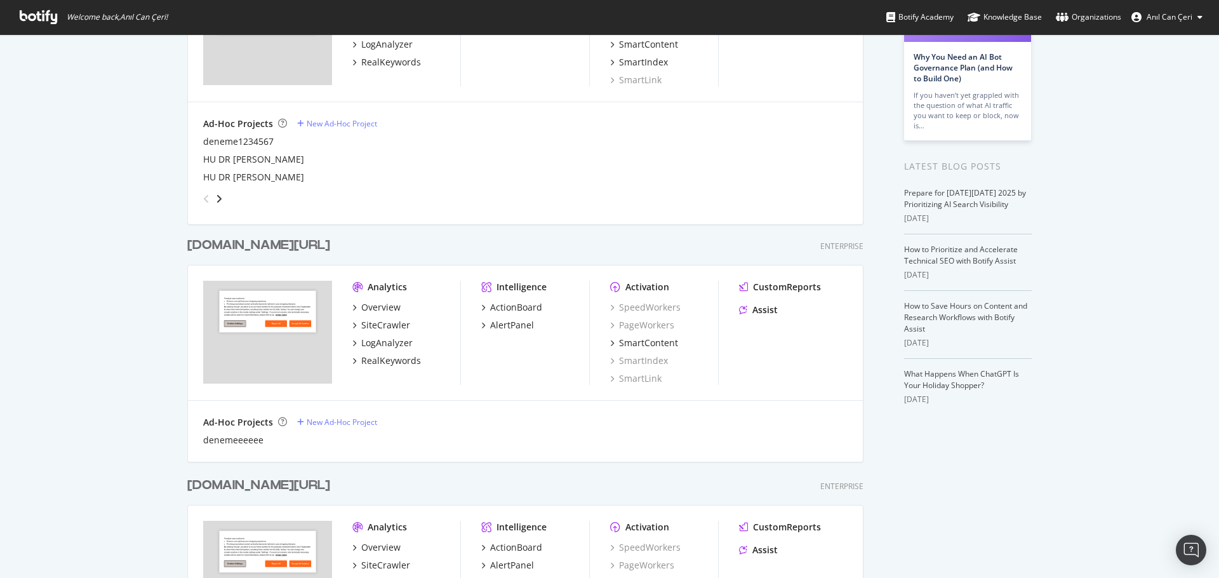 This screenshot has width=1219, height=578. I want to click on a: How to Save Hours on Content and Research Workflows with Botify Assist, so click(965, 317).